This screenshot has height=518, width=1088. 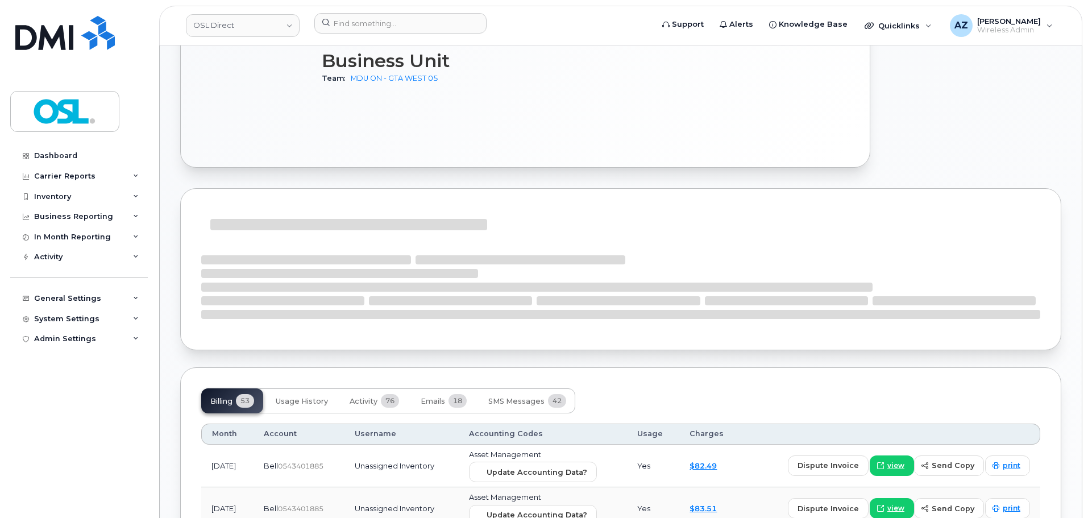 What do you see at coordinates (703, 465) in the screenshot?
I see `a: $82.49` at bounding box center [703, 465].